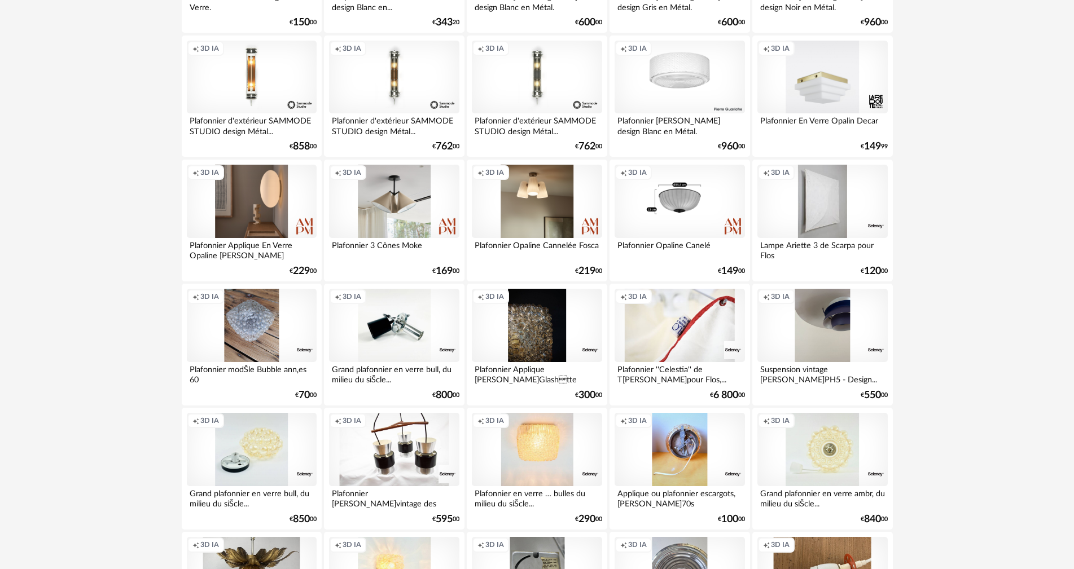 The width and height of the screenshot is (1074, 569). Describe the element at coordinates (730, 271) in the screenshot. I see `span: 149` at that location.